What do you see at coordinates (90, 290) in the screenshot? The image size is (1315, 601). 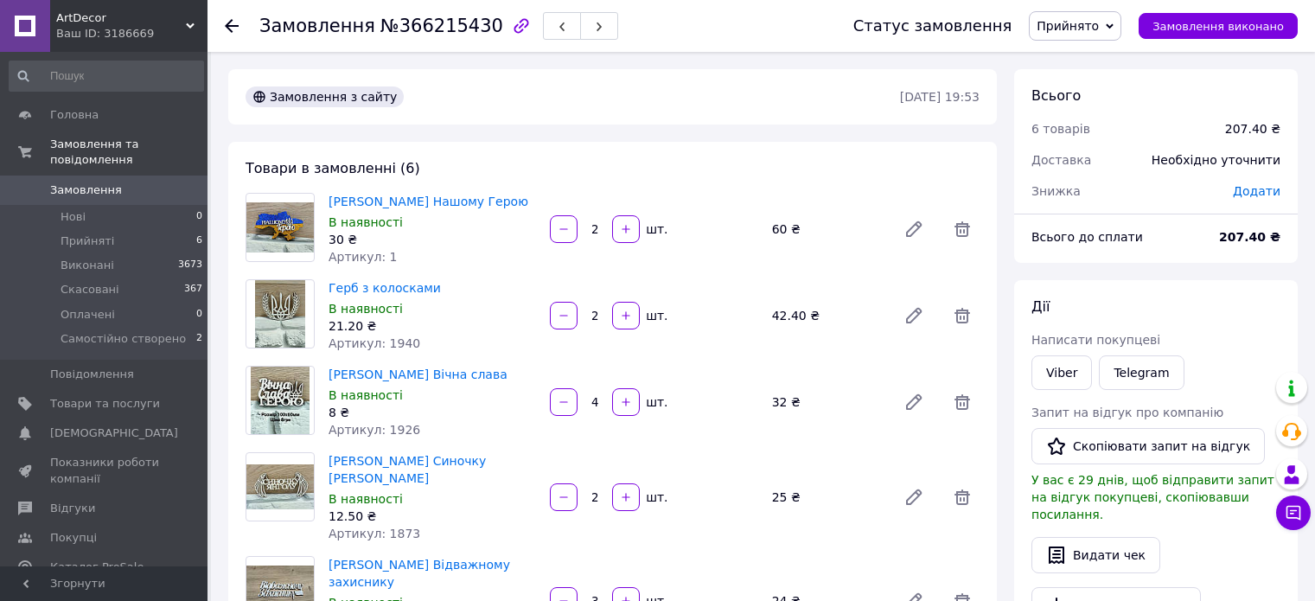 I see `span: Скасовані` at bounding box center [90, 290].